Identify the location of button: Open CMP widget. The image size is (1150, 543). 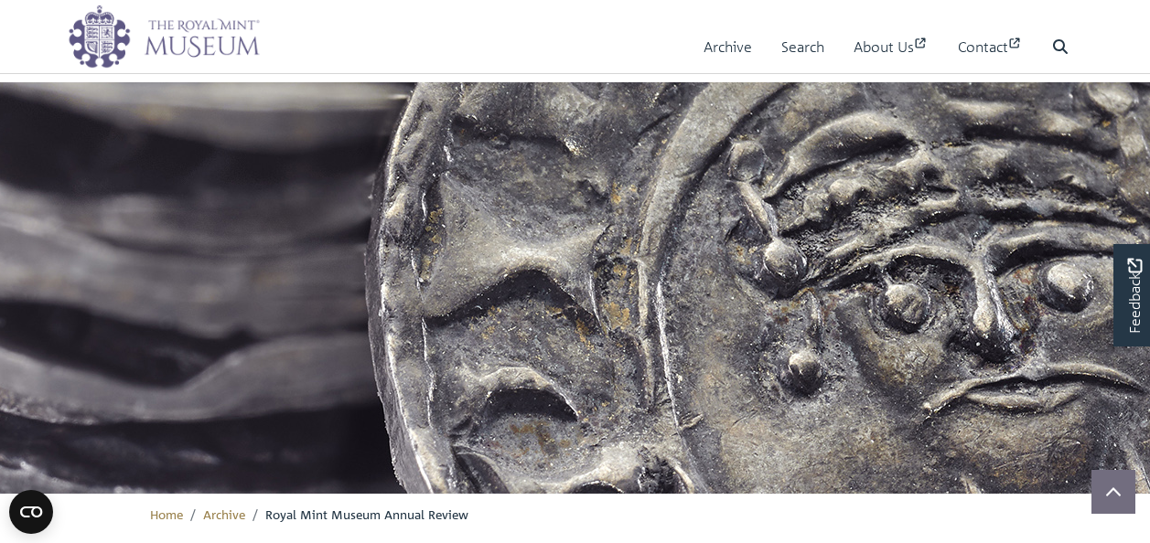
(31, 512).